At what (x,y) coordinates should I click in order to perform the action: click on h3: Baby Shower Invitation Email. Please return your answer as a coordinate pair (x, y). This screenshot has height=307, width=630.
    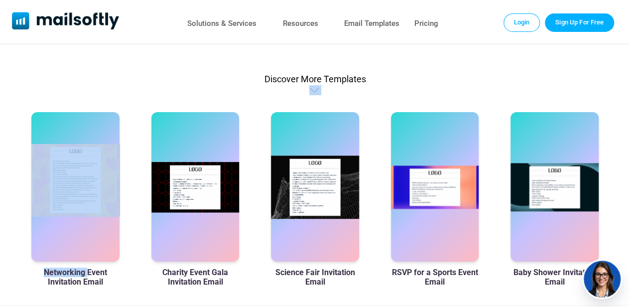
    Looking at the image, I should click on (554, 277).